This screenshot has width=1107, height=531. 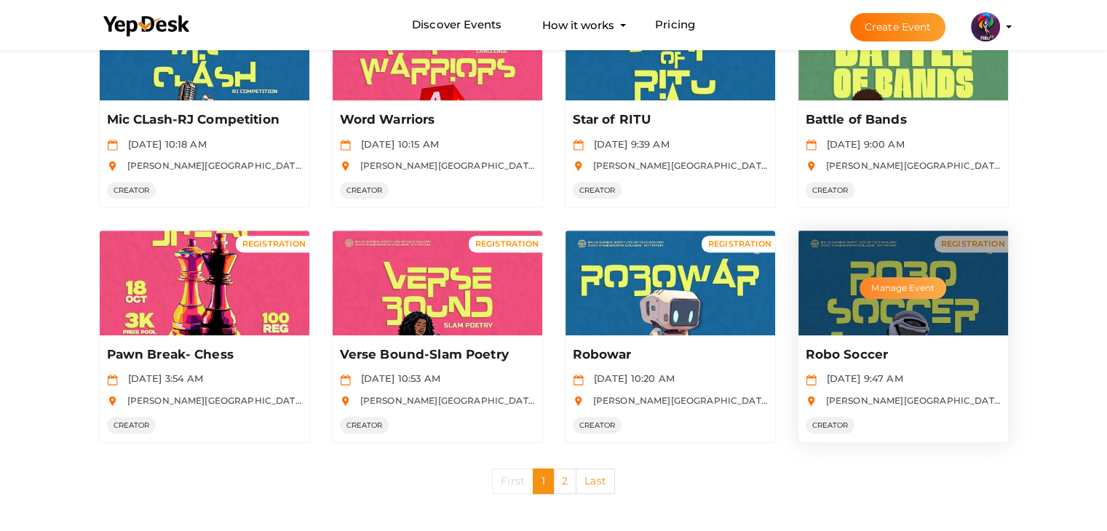 What do you see at coordinates (986, 27) in the screenshot?
I see `img: 5BK8ZL5P_small.png` at bounding box center [986, 27].